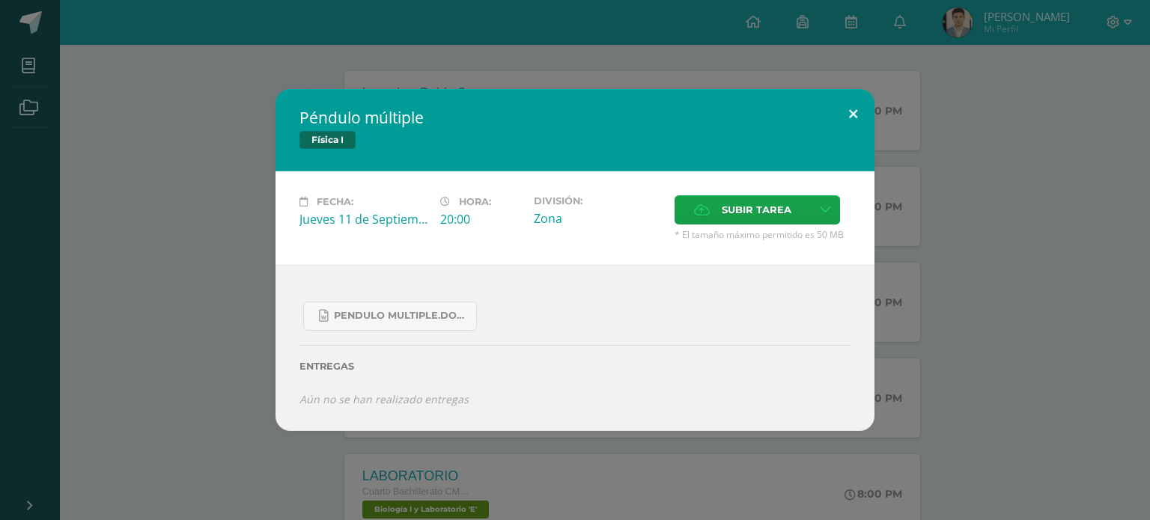 The image size is (1150, 520). Describe the element at coordinates (335, 201) in the screenshot. I see `span: Fecha:` at that location.